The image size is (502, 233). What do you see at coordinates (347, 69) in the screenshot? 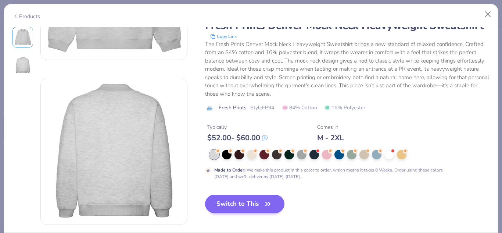
I see `div: The Fresh Prints Denver Mock Neck Heavyweight Sweatshirt brings a new standard of relaxed confide...` at bounding box center [347, 69].